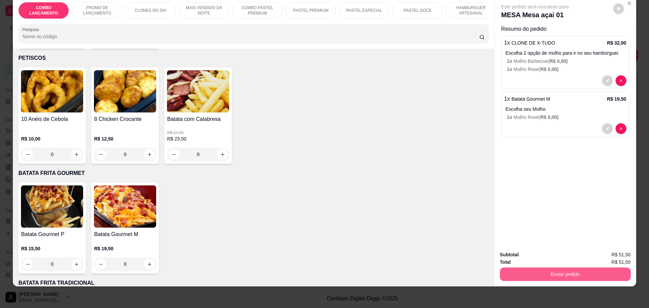  I want to click on p: R$ 23,50, so click(198, 139).